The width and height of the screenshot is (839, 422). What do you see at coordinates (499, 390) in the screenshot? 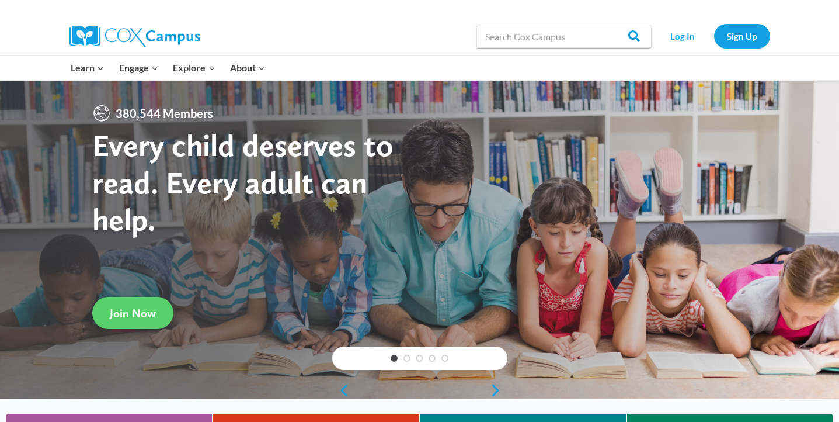
I see `a: next` at bounding box center [499, 390].